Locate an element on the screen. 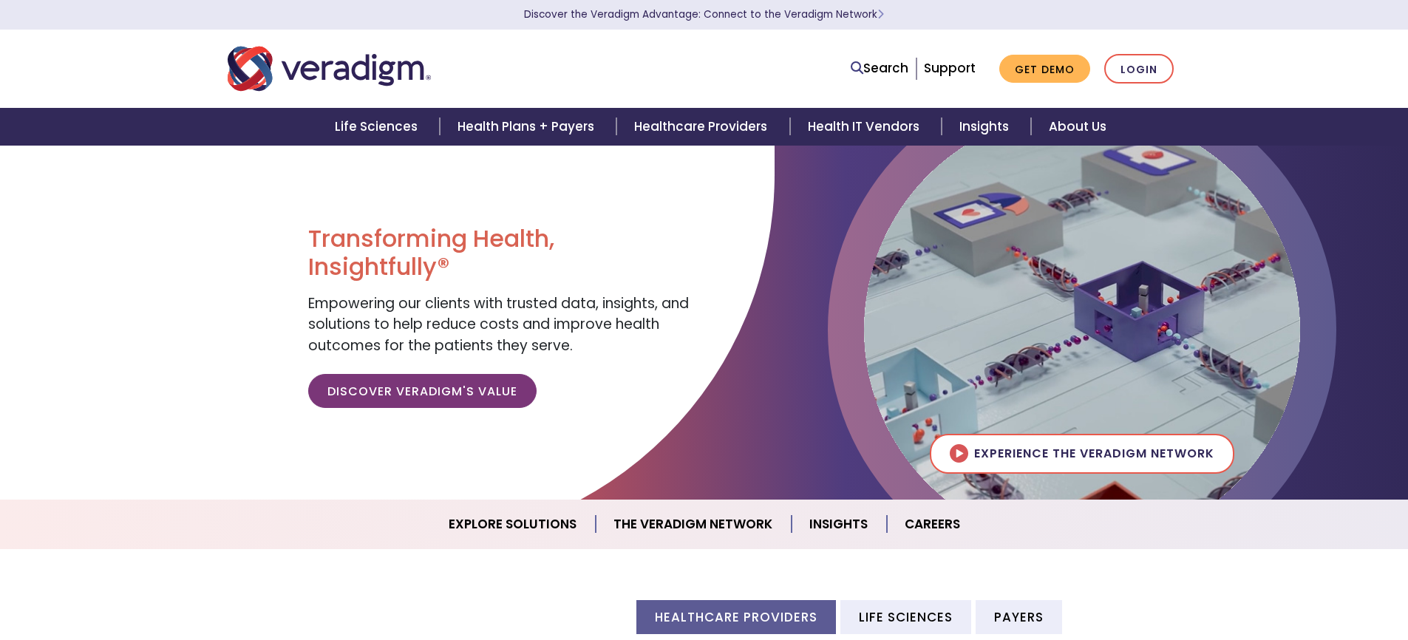 This screenshot has height=640, width=1408. li: Healthcare Providers is located at coordinates (736, 617).